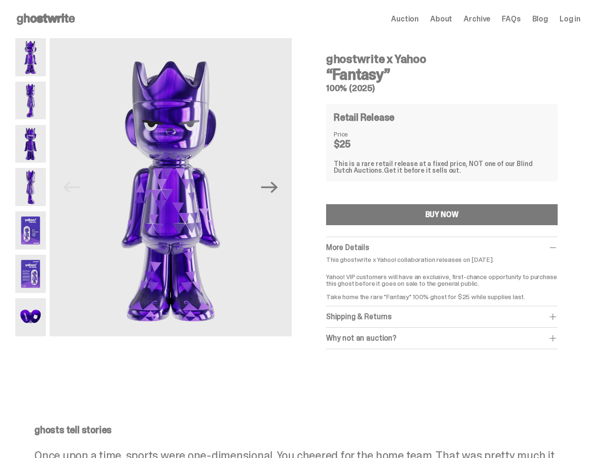 The width and height of the screenshot is (603, 458). What do you see at coordinates (442, 317) in the screenshot?
I see `div: Shipping & Returns` at bounding box center [442, 317].